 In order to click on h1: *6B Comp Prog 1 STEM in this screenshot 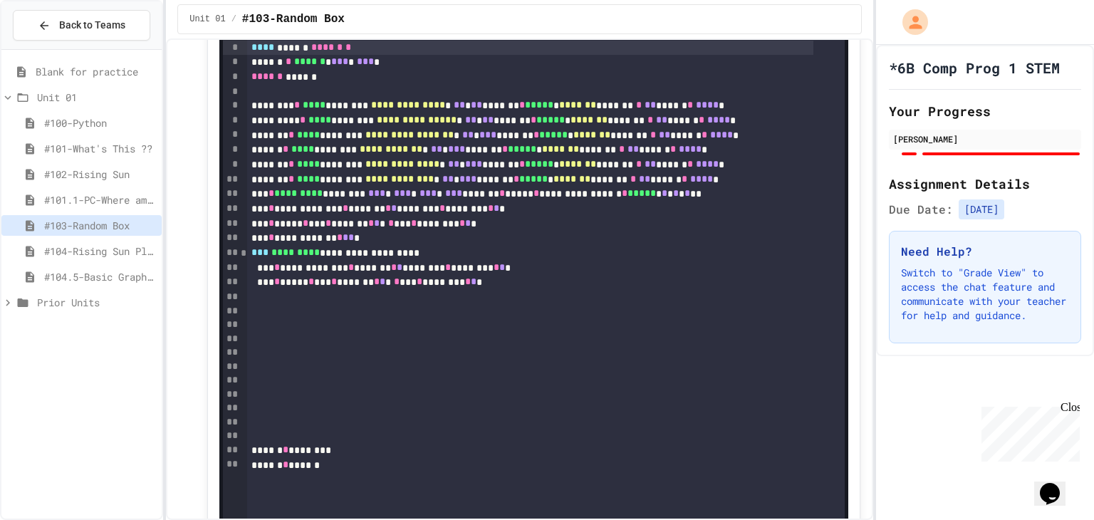, I will do `click(974, 68)`.